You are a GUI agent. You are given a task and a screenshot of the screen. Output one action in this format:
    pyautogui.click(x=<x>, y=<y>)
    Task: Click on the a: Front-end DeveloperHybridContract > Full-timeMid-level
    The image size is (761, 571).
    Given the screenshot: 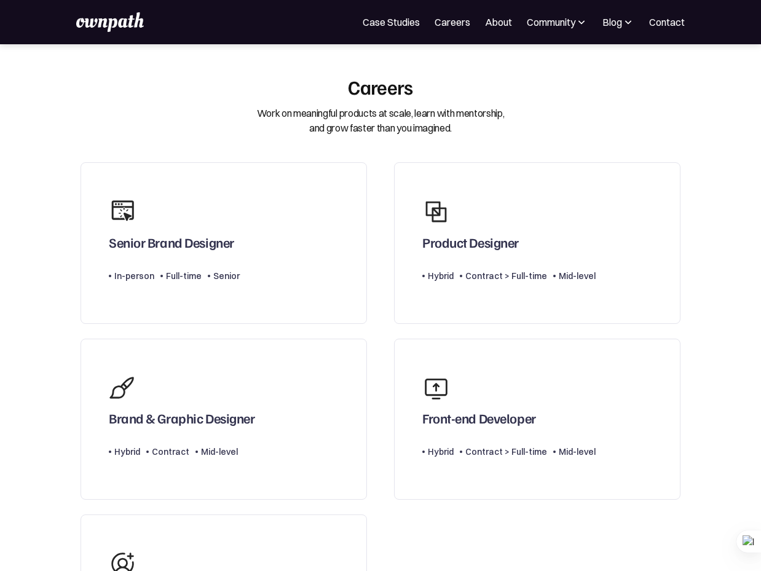 What is the action you would take?
    pyautogui.click(x=537, y=419)
    